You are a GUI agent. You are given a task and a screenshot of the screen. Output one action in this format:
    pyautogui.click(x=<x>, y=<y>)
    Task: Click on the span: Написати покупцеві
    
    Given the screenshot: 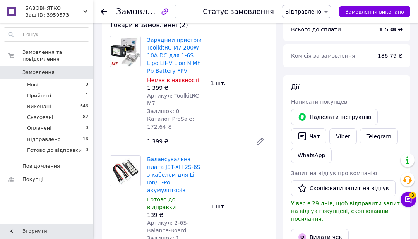 What is the action you would take?
    pyautogui.click(x=320, y=102)
    